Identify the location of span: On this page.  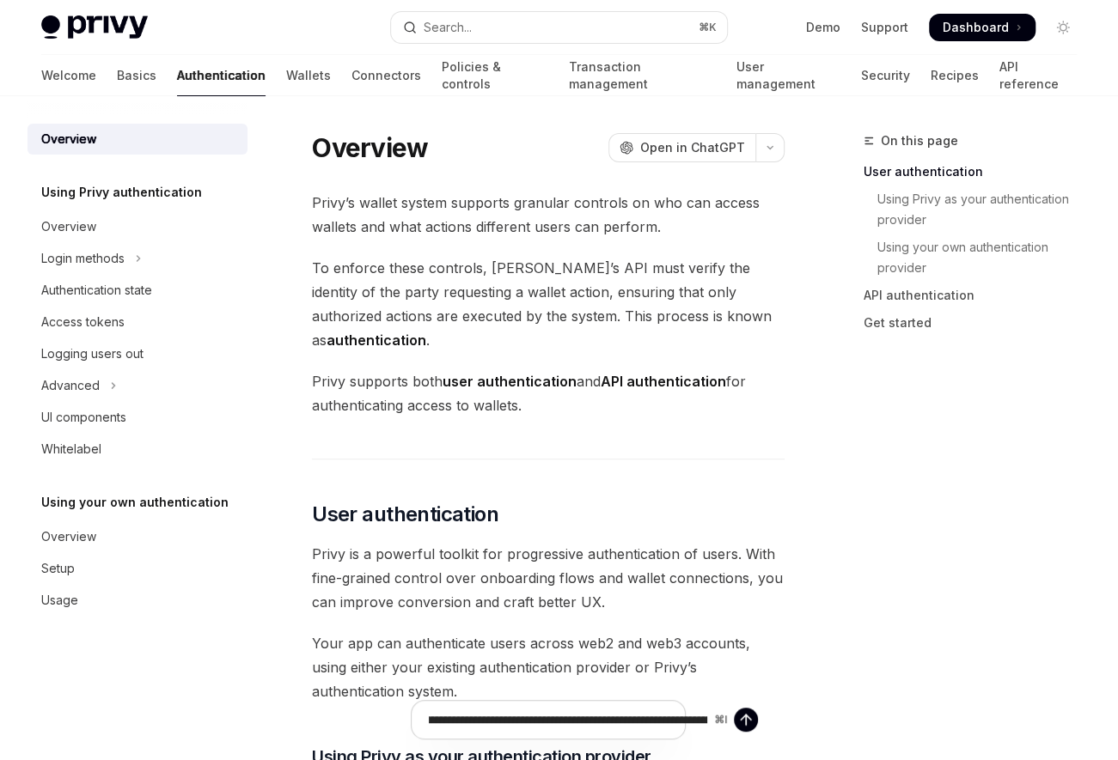
(919, 141).